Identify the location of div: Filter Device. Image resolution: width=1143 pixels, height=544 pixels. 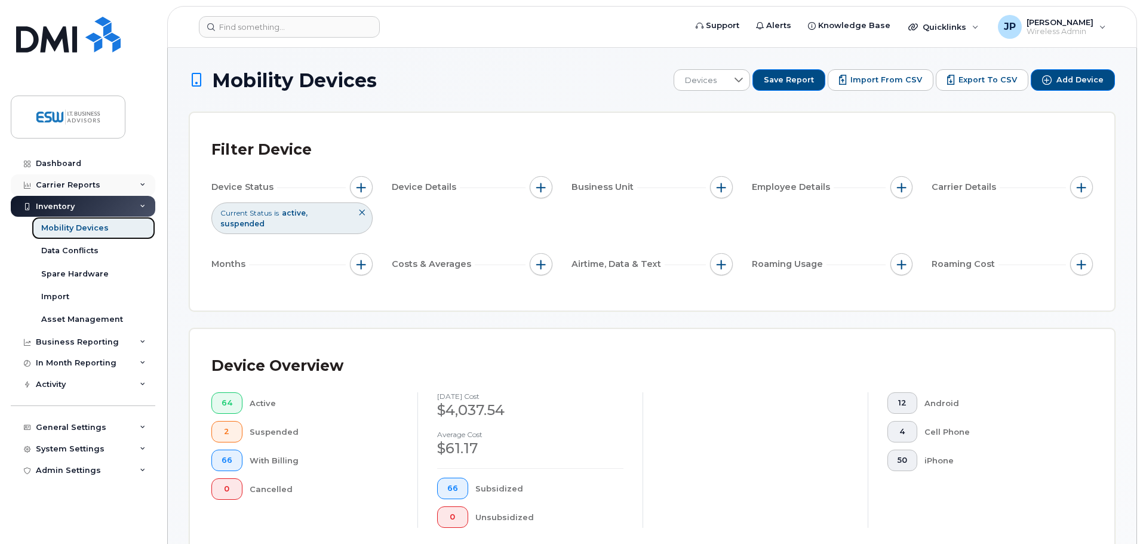
(262, 150).